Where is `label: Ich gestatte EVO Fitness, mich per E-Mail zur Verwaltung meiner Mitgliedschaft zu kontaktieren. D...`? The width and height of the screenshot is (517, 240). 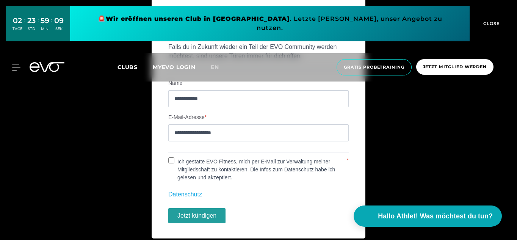
label: Ich gestatte EVO Fitness, mich per E-Mail zur Verwaltung meiner Mitgliedschaft zu kontaktieren. D... is located at coordinates (260, 169).